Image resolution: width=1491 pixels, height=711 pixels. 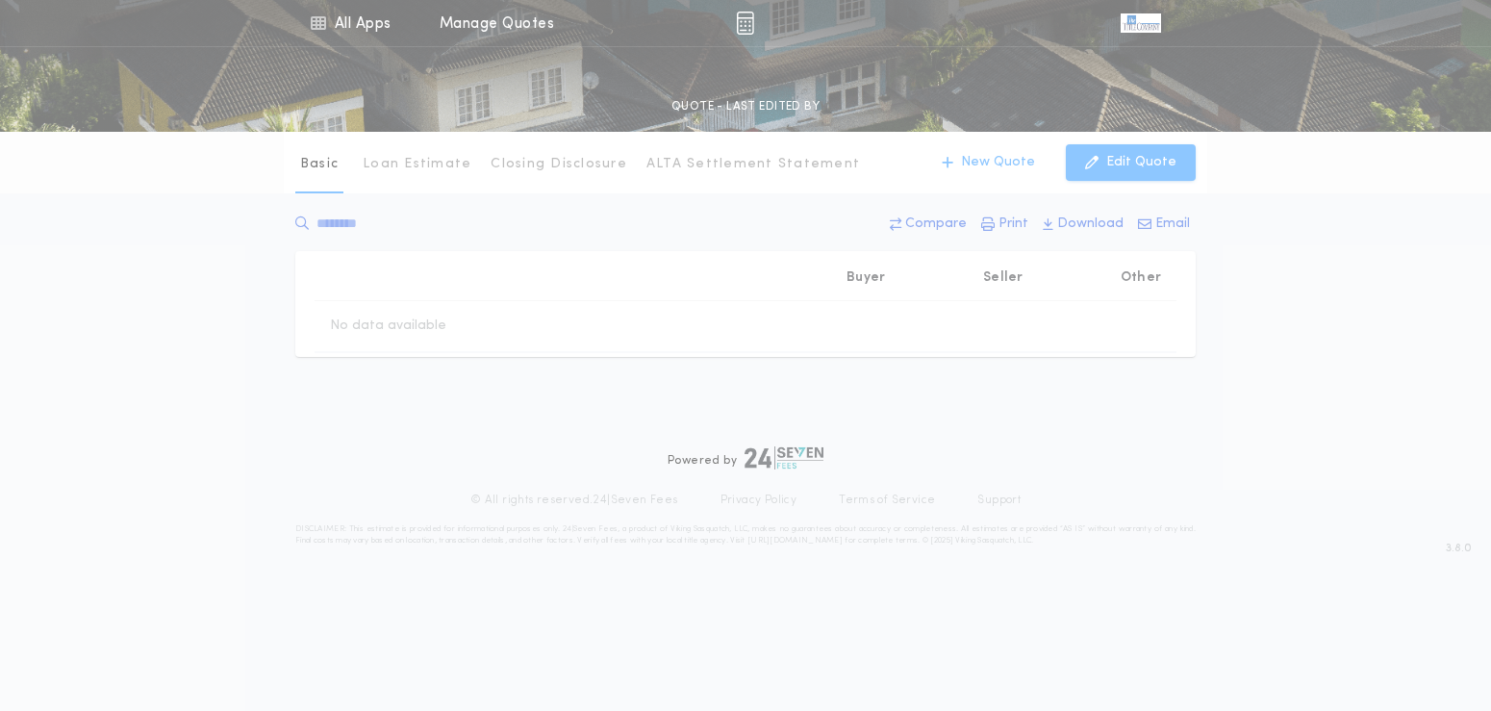 I want to click on p: Closing Disclosure, so click(x=559, y=164).